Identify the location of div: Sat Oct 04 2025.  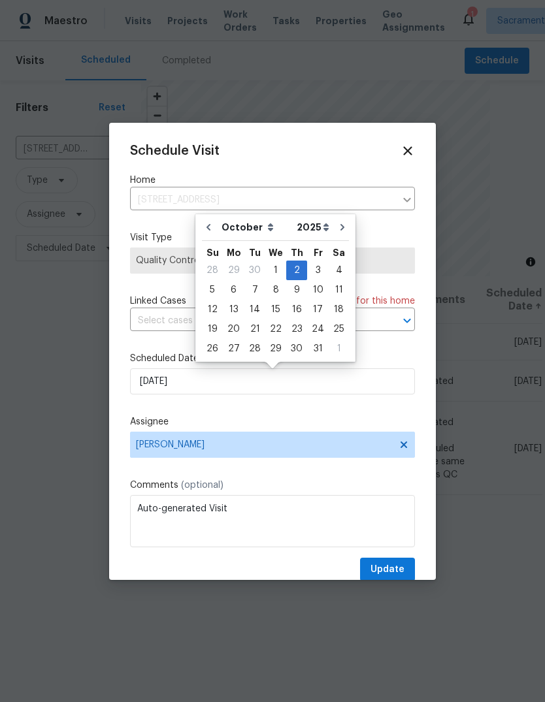
(338, 270).